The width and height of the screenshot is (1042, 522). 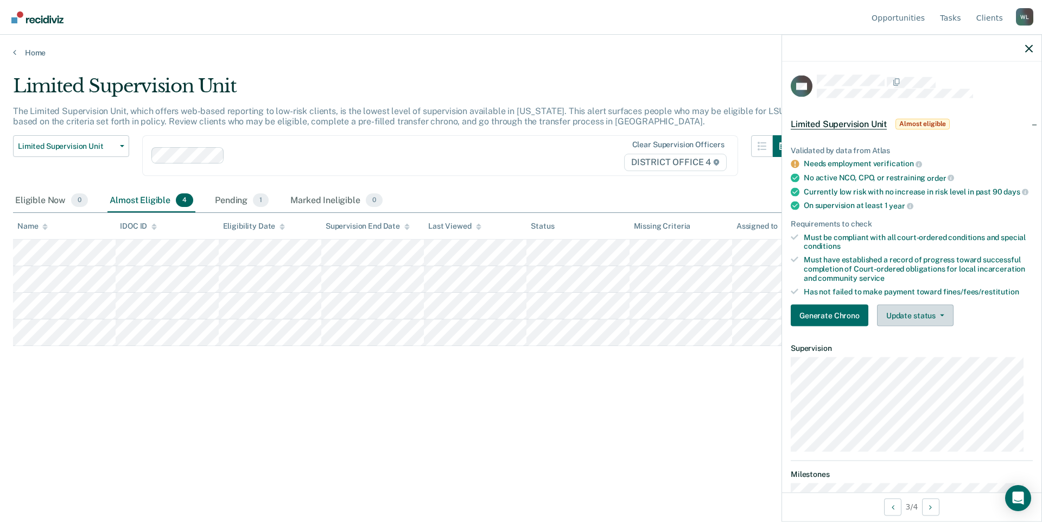 I want to click on div: Status, so click(x=542, y=226).